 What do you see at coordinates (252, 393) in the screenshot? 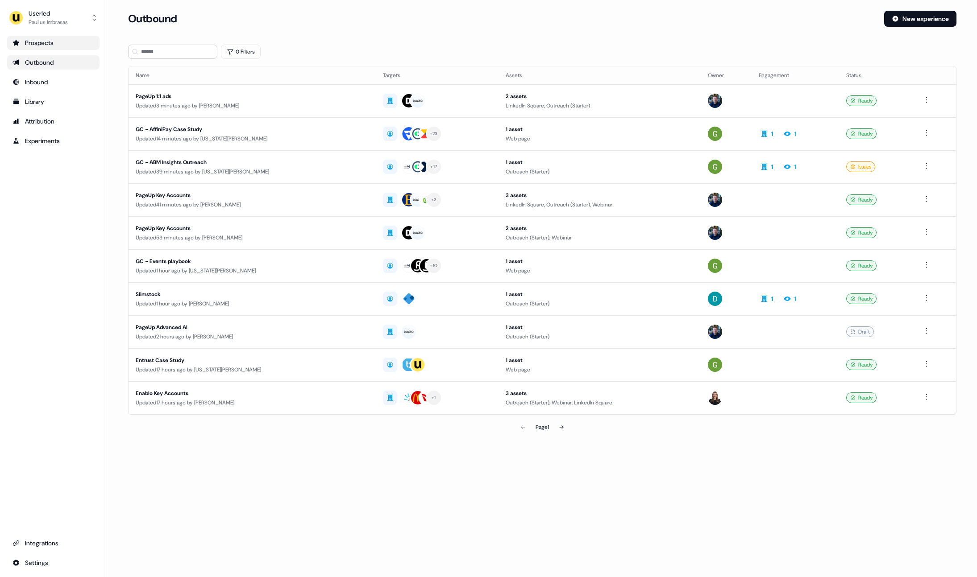
I see `div: Enablo Key Accounts` at bounding box center [252, 393].